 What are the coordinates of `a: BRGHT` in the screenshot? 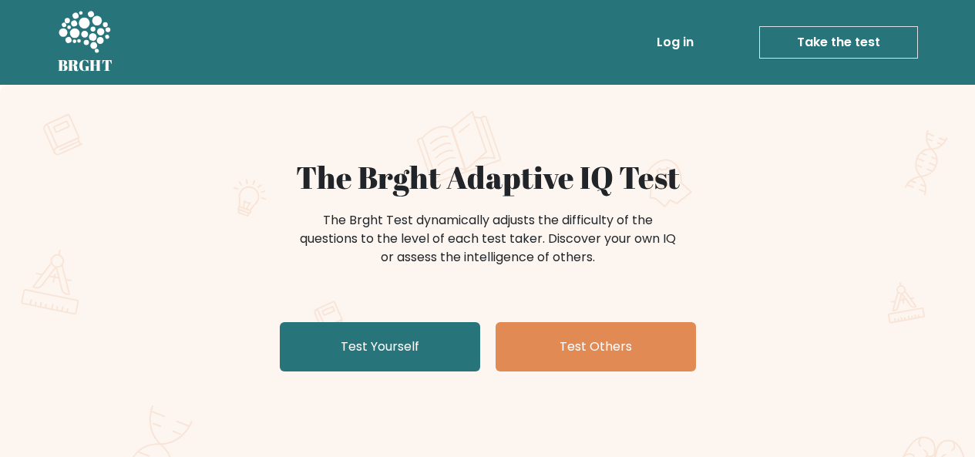 It's located at (86, 42).